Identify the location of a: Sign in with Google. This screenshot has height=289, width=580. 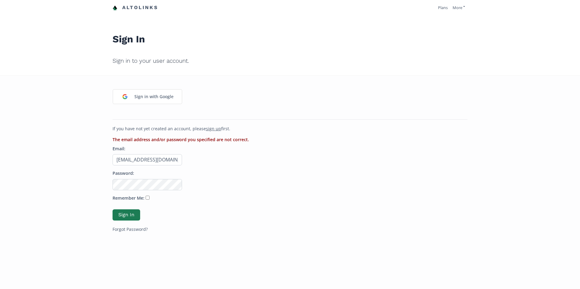
(147, 97).